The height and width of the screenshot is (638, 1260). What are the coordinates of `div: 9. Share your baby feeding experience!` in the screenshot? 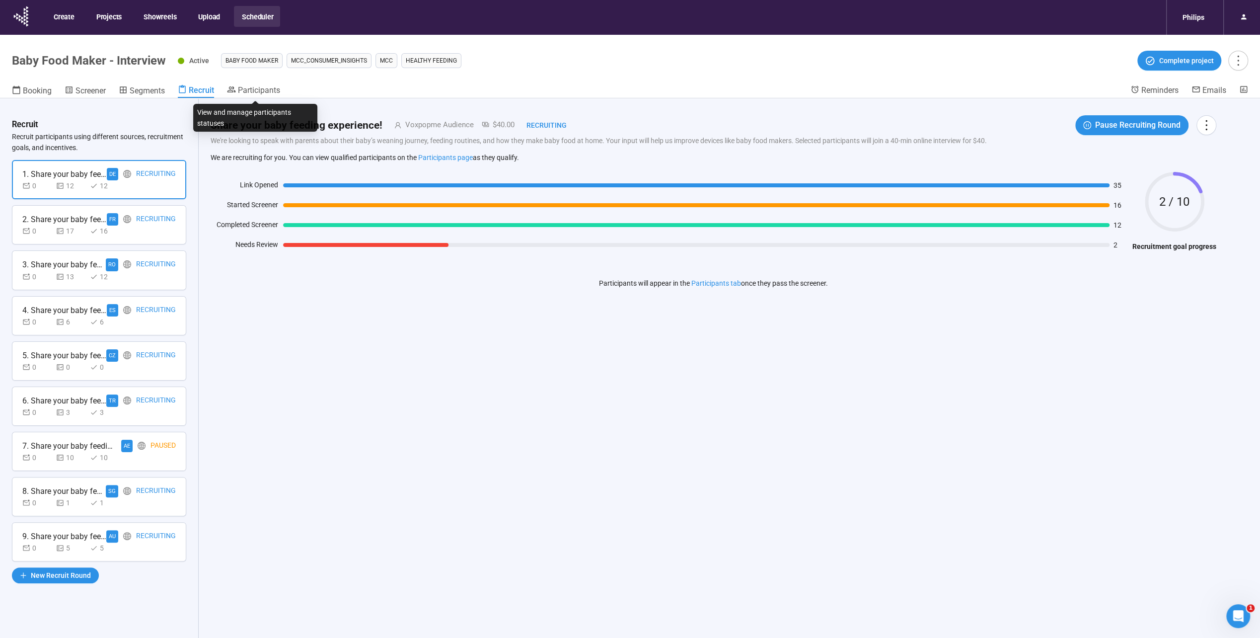 It's located at (64, 536).